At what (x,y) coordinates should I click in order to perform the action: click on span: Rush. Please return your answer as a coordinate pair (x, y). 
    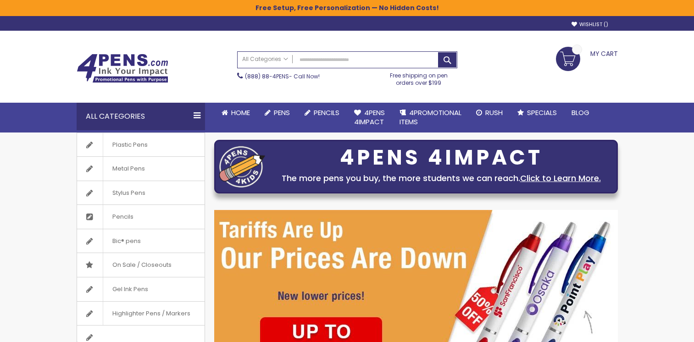
    Looking at the image, I should click on (494, 112).